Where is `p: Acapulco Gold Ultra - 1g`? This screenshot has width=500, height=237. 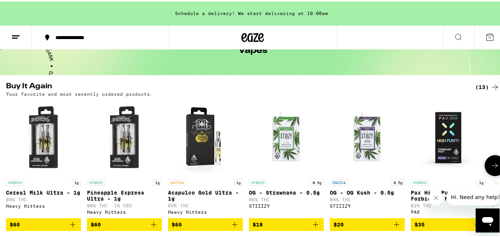 p: Acapulco Gold Ultra - 1g is located at coordinates (205, 194).